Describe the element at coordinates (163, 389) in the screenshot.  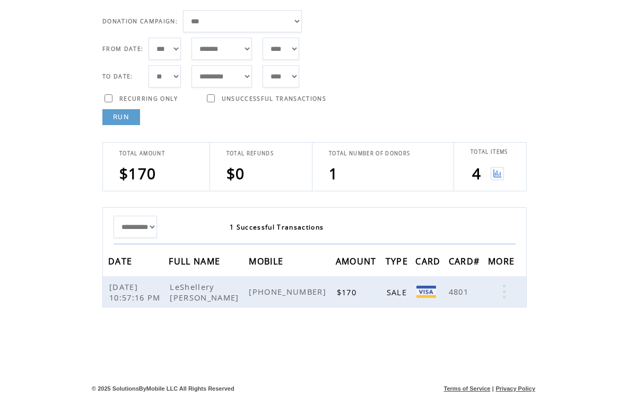
I see `span: © 2025 SolutionsByMobile LLC All Rights Reserved` at that location.